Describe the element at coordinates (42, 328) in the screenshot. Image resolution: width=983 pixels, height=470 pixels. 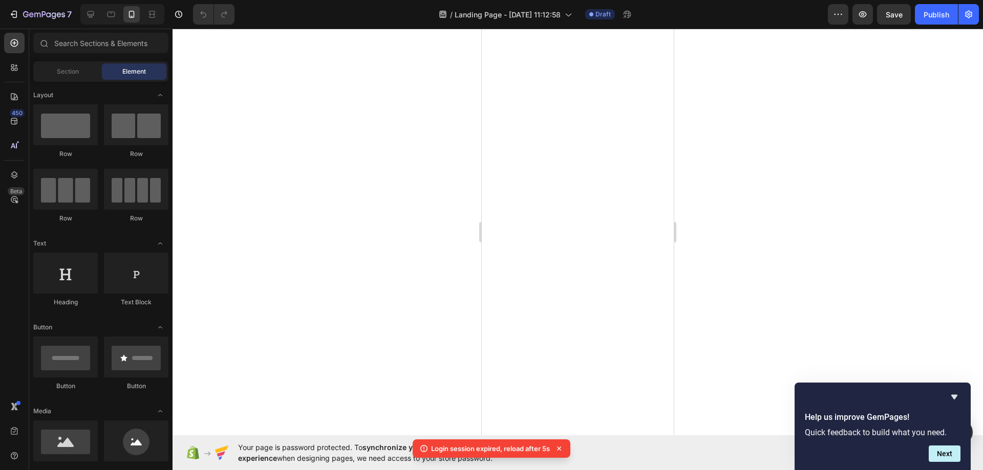
I see `span: Button` at that location.